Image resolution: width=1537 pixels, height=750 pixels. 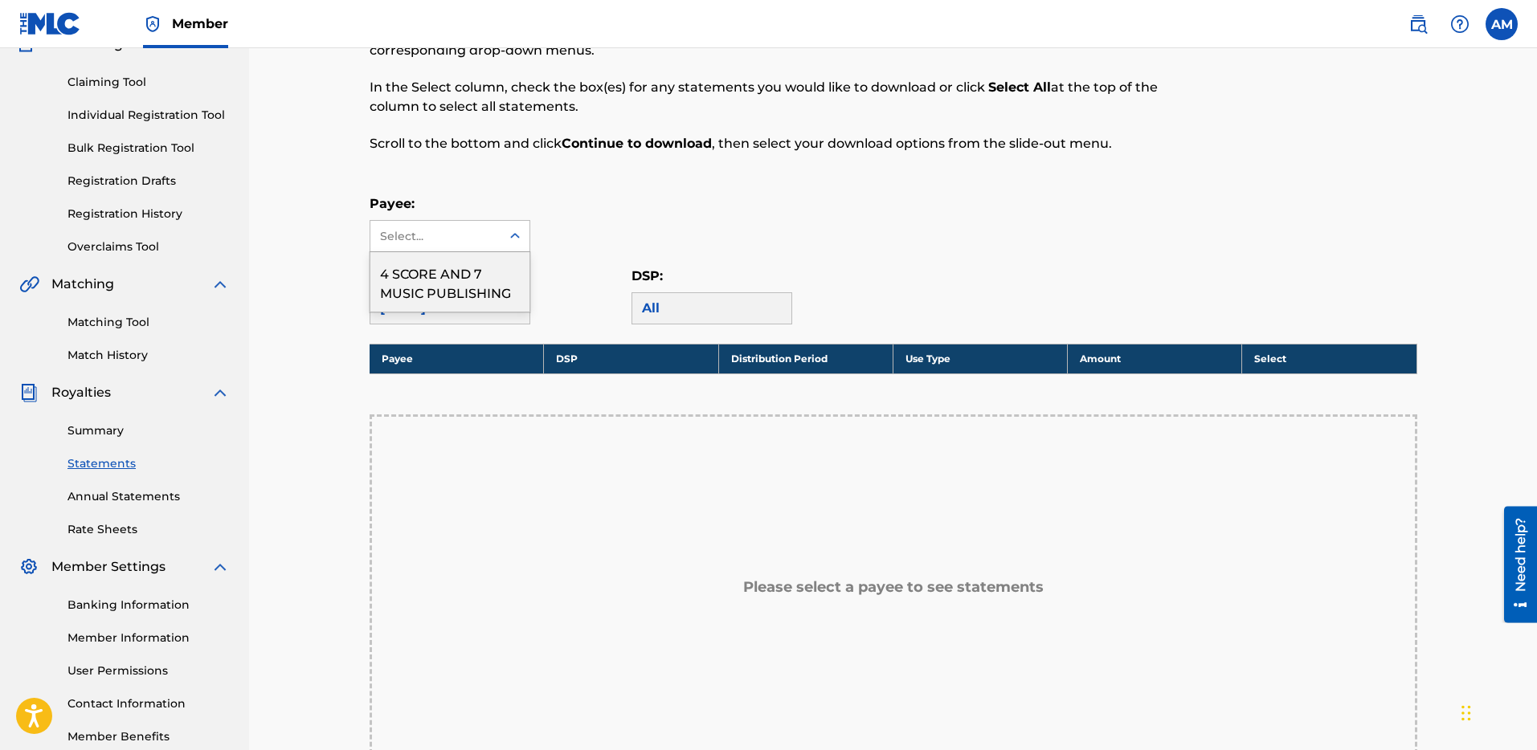 I want to click on a: Summary, so click(x=149, y=431).